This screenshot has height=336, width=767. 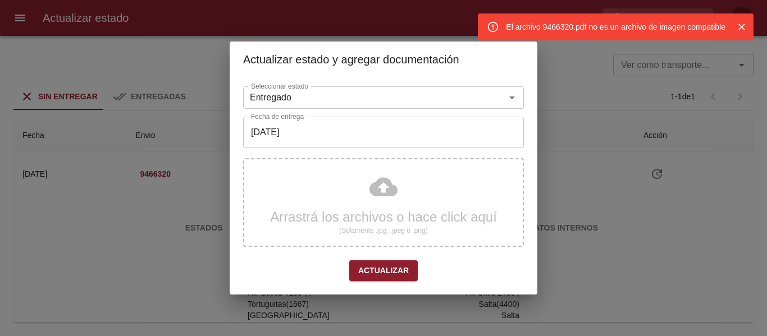 What do you see at coordinates (384, 203) in the screenshot?
I see `div: Arrastrá los archivos o hace click aquí(Solamente .jpg, .jpeg o .png)` at bounding box center [384, 203].